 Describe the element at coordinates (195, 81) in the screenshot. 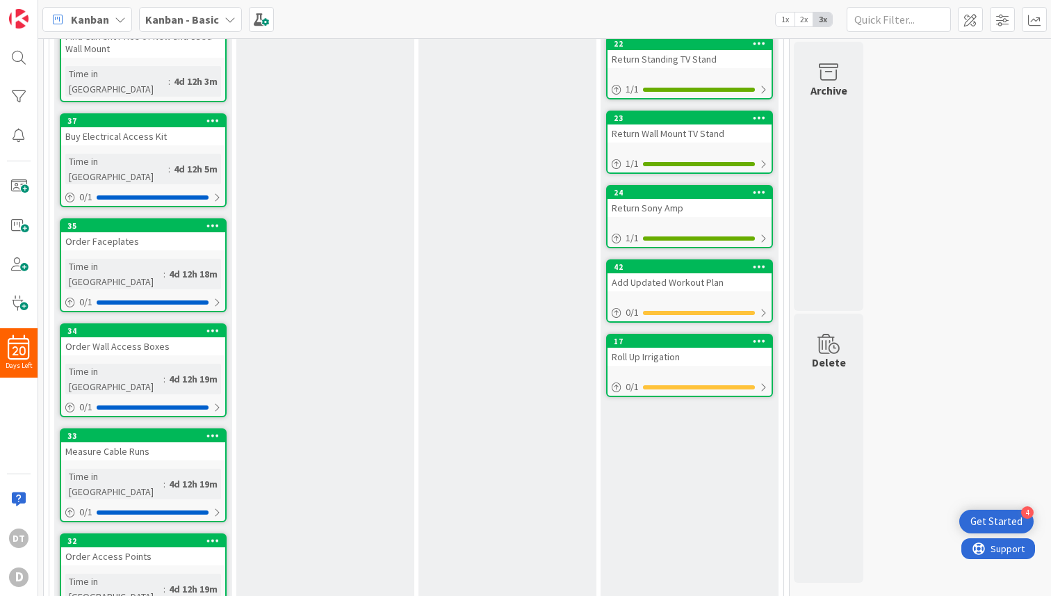

I see `div: 4d 12h 3m` at that location.